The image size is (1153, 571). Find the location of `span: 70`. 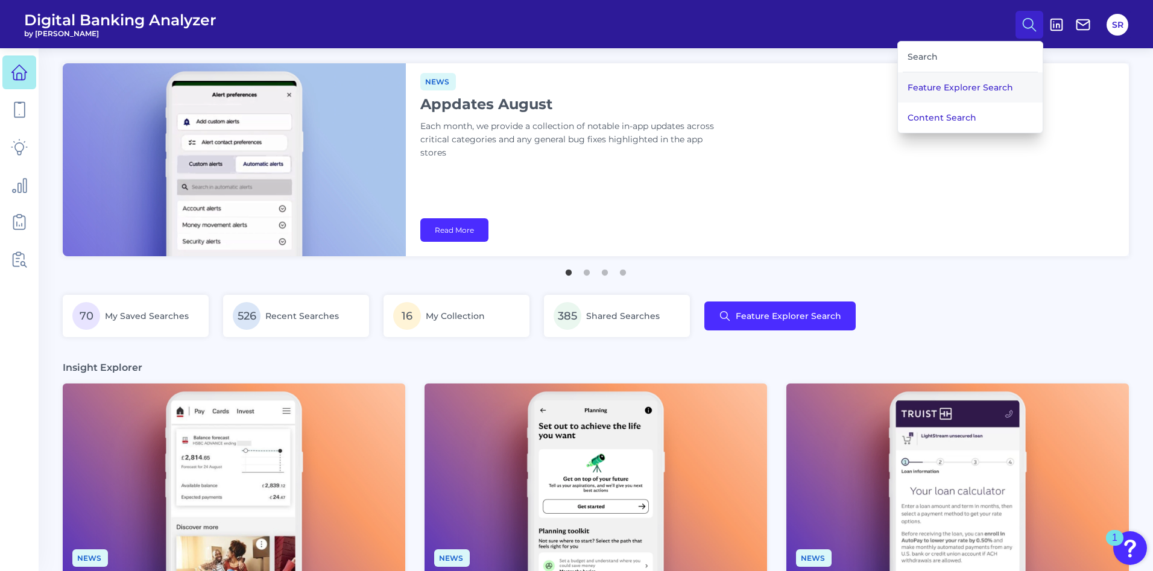

span: 70 is located at coordinates (86, 316).